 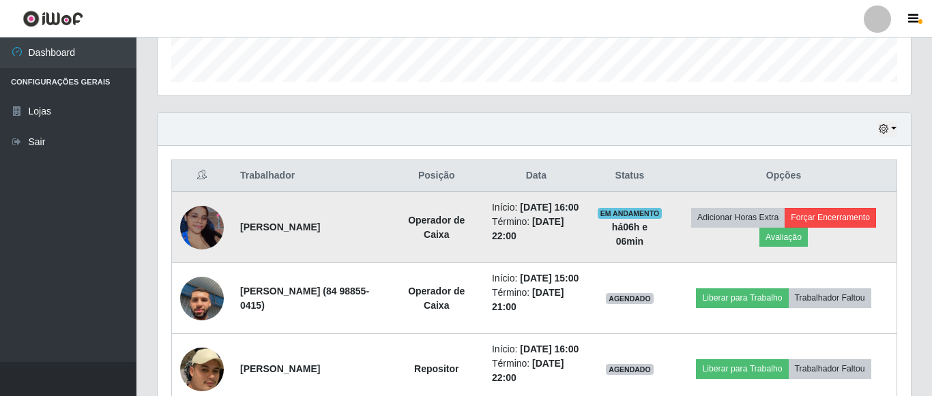 What do you see at coordinates (629, 234) in the screenshot?
I see `strong: há 06 h e 06 min` at bounding box center [629, 234].